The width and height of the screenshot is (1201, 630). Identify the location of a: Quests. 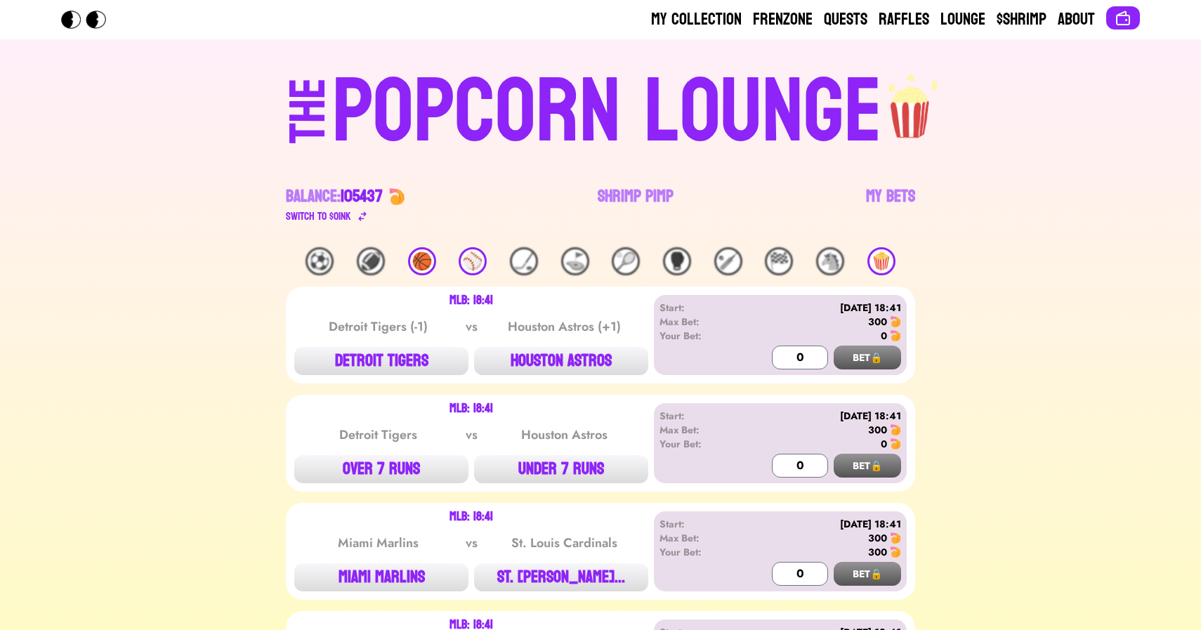
(845, 20).